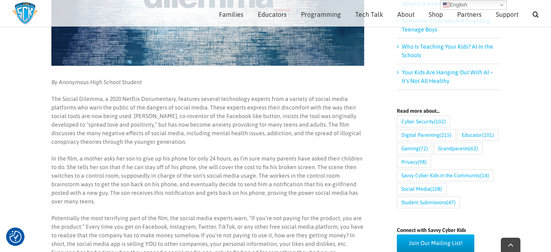  I want to click on a: Who Is Teaching Your Kids? AI In the Schools, so click(448, 51).